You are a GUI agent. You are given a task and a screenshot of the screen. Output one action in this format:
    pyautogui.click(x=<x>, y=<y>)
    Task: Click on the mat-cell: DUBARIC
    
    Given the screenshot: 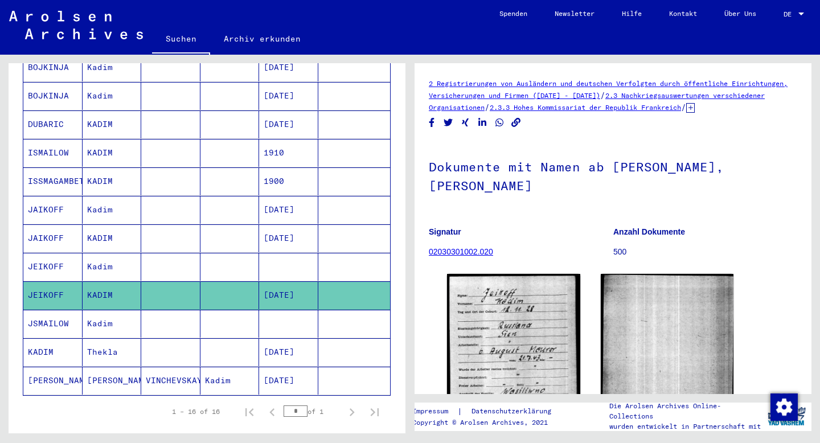 What is the action you would take?
    pyautogui.click(x=53, y=124)
    